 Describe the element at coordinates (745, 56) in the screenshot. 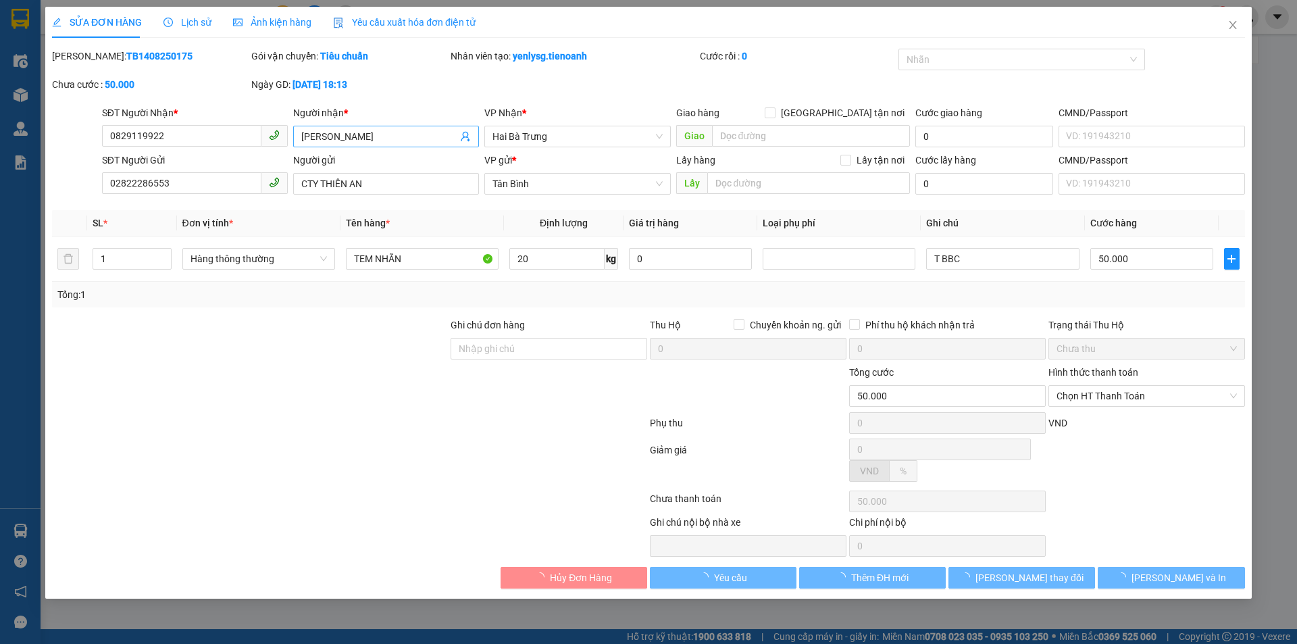

I see `b: 0` at that location.